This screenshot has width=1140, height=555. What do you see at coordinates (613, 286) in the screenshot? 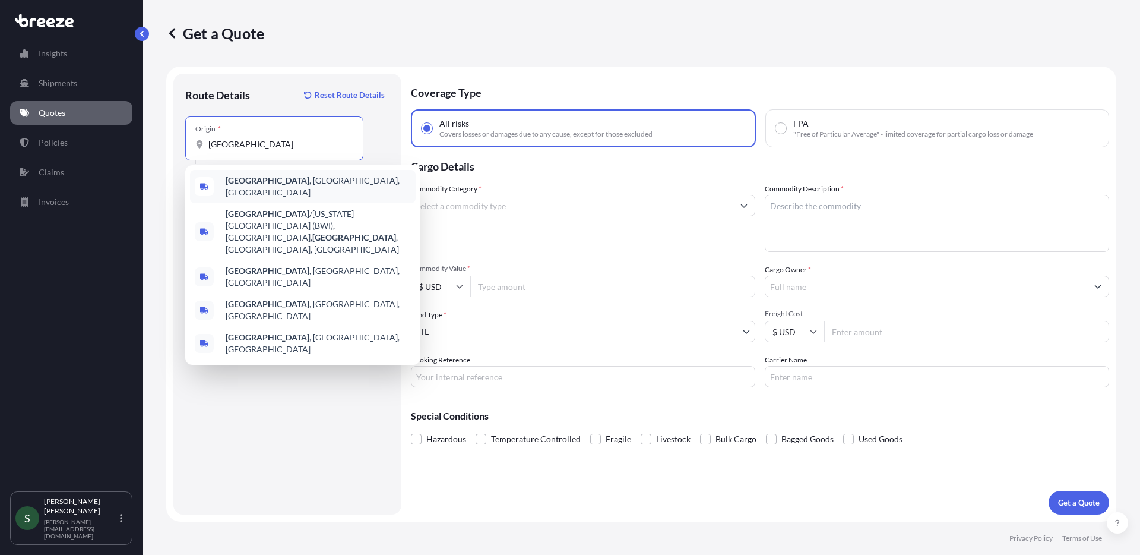
I see `input: Type amount` at bounding box center [613, 286].